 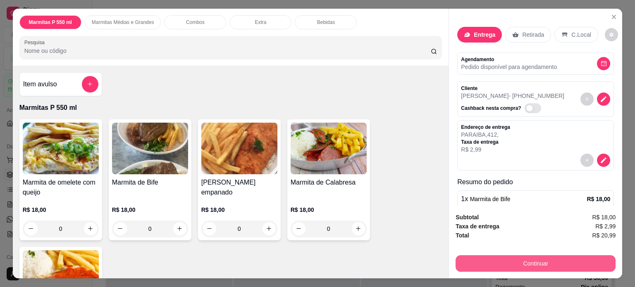 What do you see at coordinates (261, 22) in the screenshot?
I see `p: Extra` at bounding box center [261, 22].